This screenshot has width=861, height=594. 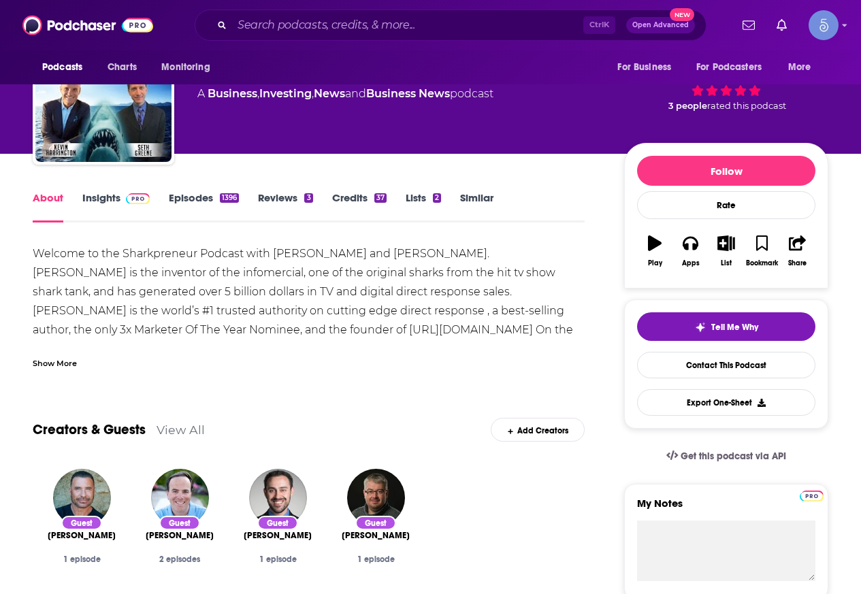 I want to click on div: List, so click(x=727, y=264).